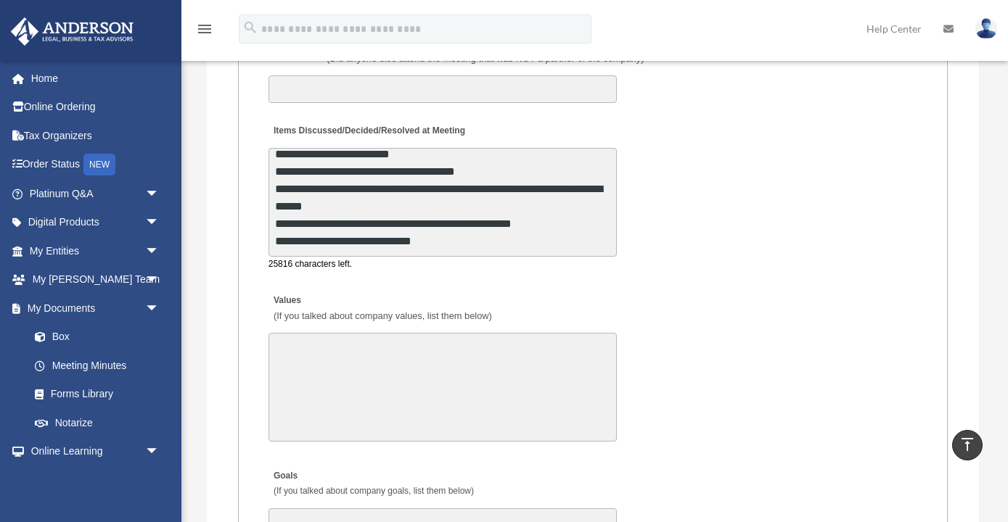 This screenshot has width=1008, height=522. Describe the element at coordinates (96, 223) in the screenshot. I see `a: Digital Productsarrow_drop_down` at that location.